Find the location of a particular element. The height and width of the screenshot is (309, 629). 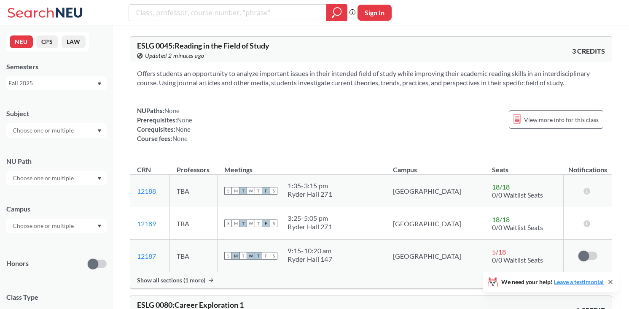

section: Offers students an opportunity to analyze important issues in their intended field of study while... is located at coordinates (371, 78).